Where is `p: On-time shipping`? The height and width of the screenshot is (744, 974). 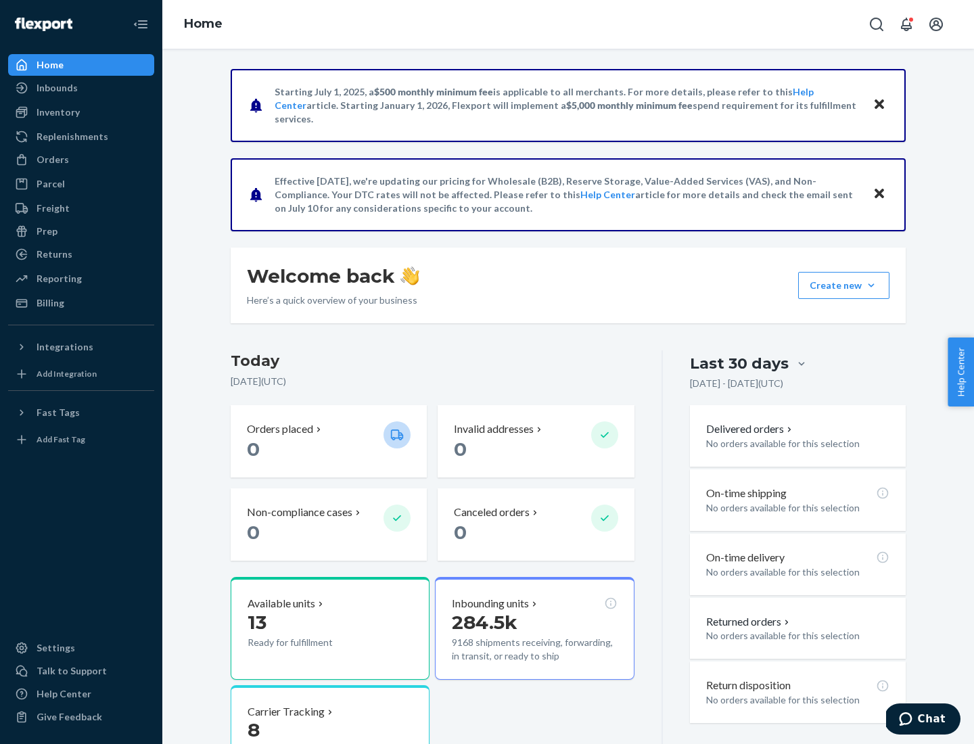
p: On-time shipping is located at coordinates (746, 493).